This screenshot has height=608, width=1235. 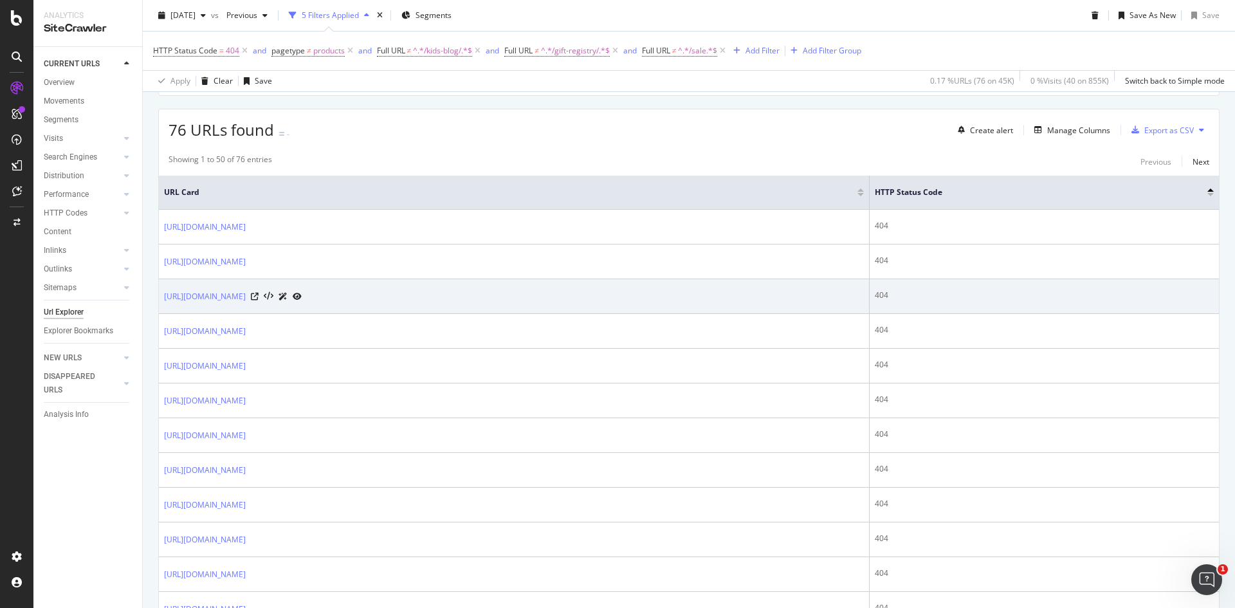 I want to click on div: Save, so click(x=263, y=80).